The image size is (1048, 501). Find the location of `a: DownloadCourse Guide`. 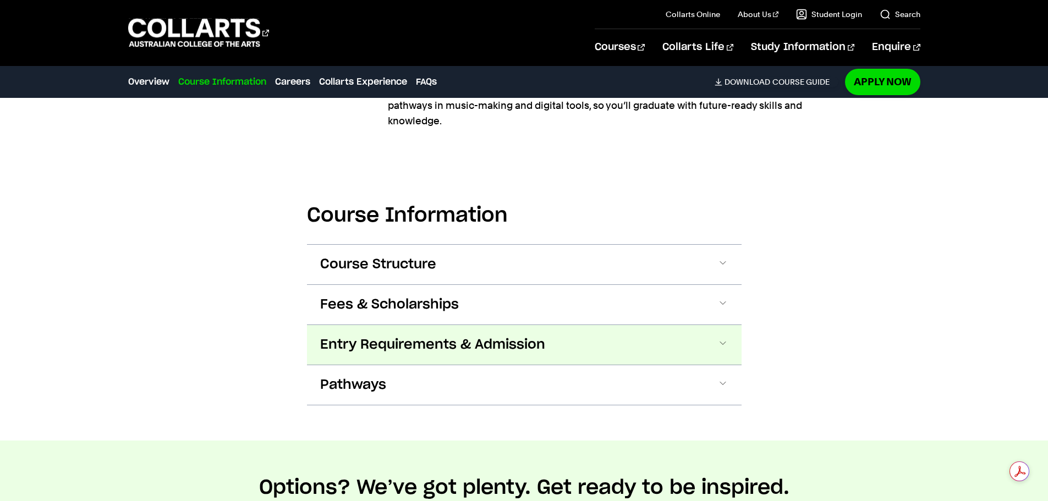

a: DownloadCourse Guide is located at coordinates (776, 82).